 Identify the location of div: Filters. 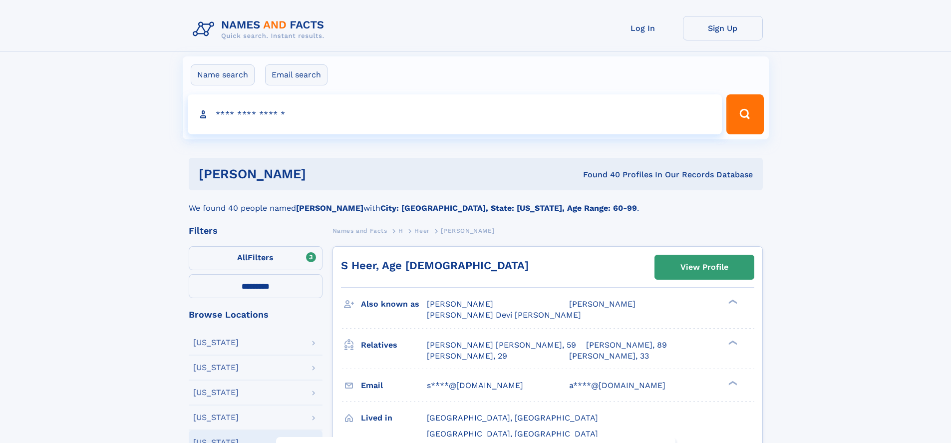
(256, 231).